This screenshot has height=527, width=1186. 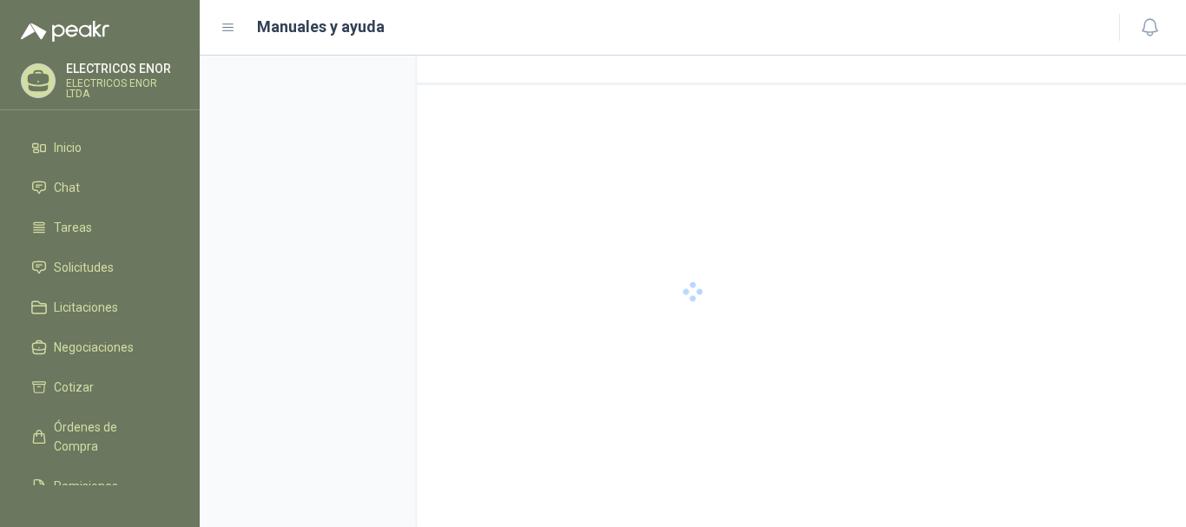 What do you see at coordinates (83, 267) in the screenshot?
I see `span: Solicitudes` at bounding box center [83, 267].